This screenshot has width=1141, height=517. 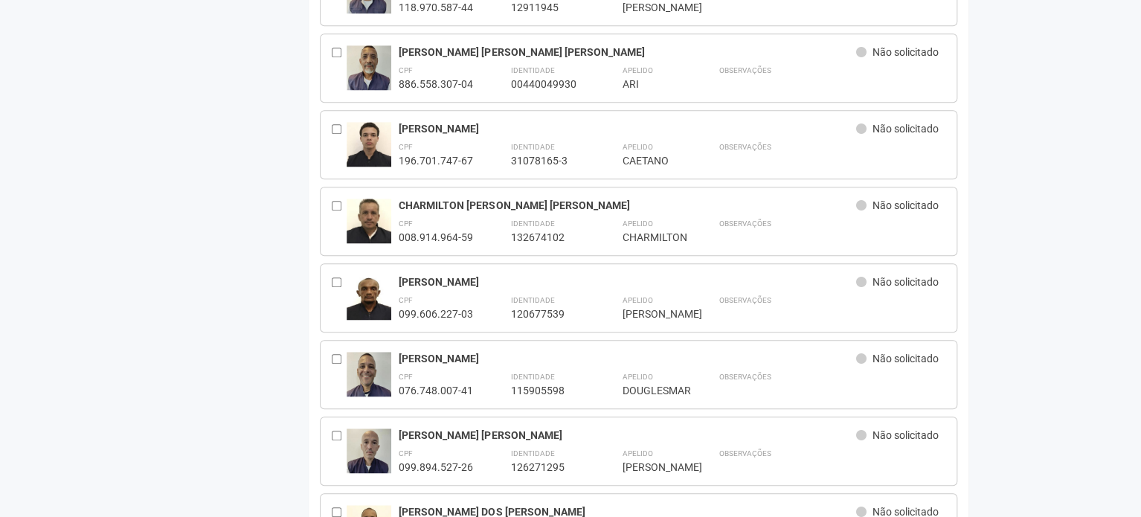 I want to click on div: 12911945, so click(x=547, y=7).